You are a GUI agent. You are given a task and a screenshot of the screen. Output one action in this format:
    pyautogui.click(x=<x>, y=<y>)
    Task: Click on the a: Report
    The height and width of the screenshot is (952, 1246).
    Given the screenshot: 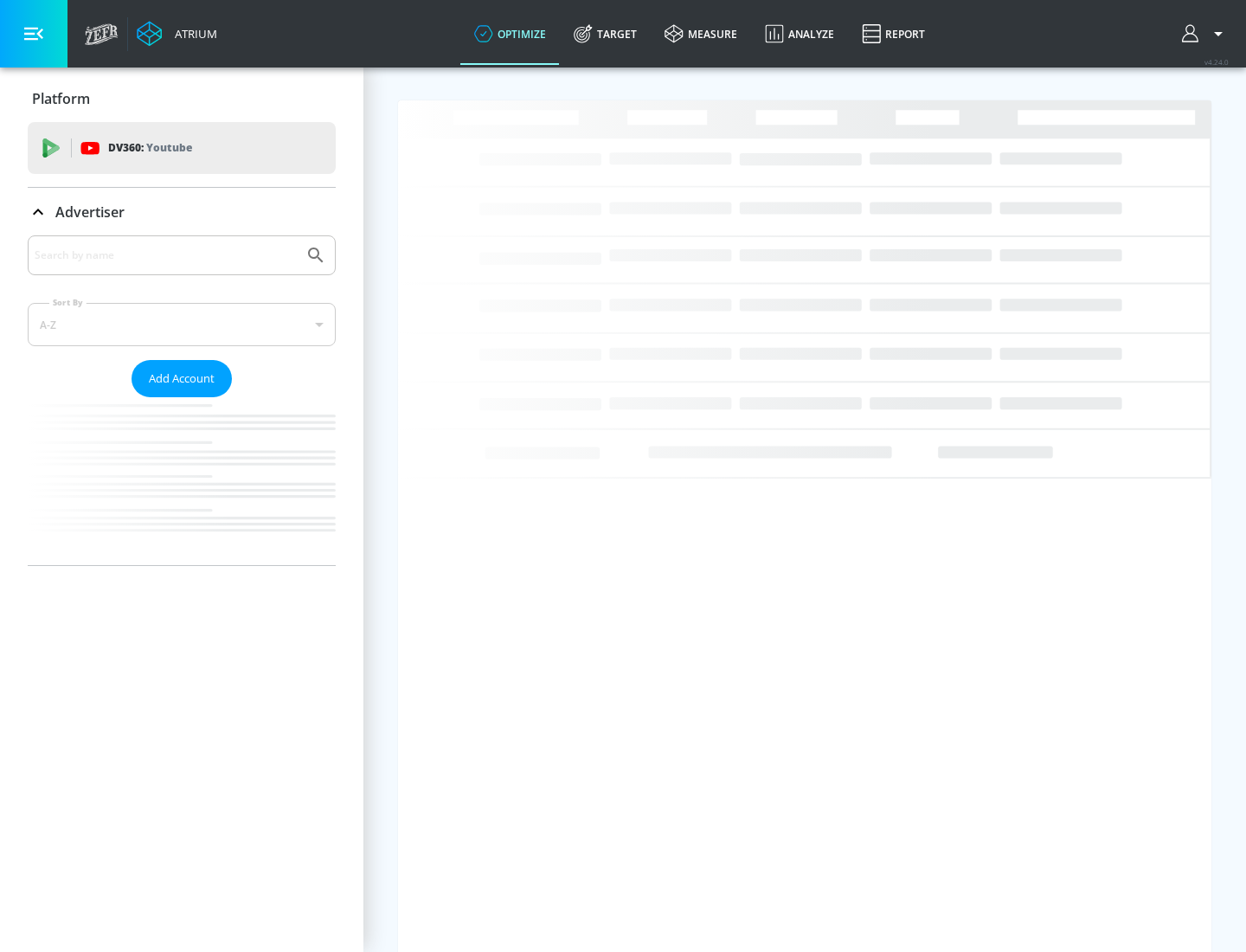 What is the action you would take?
    pyautogui.click(x=893, y=34)
    